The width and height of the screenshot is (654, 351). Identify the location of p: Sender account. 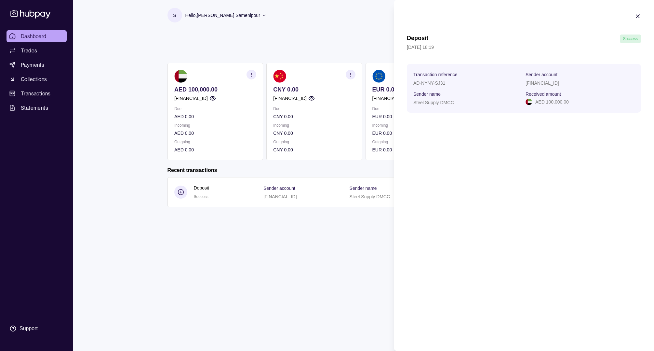
(542, 74).